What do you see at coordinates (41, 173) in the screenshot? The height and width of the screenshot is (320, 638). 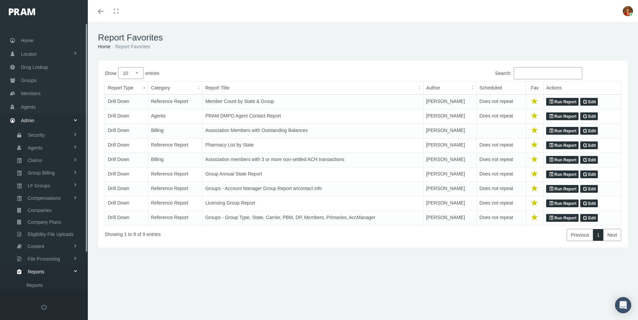 I see `span: Group Billing` at bounding box center [41, 173].